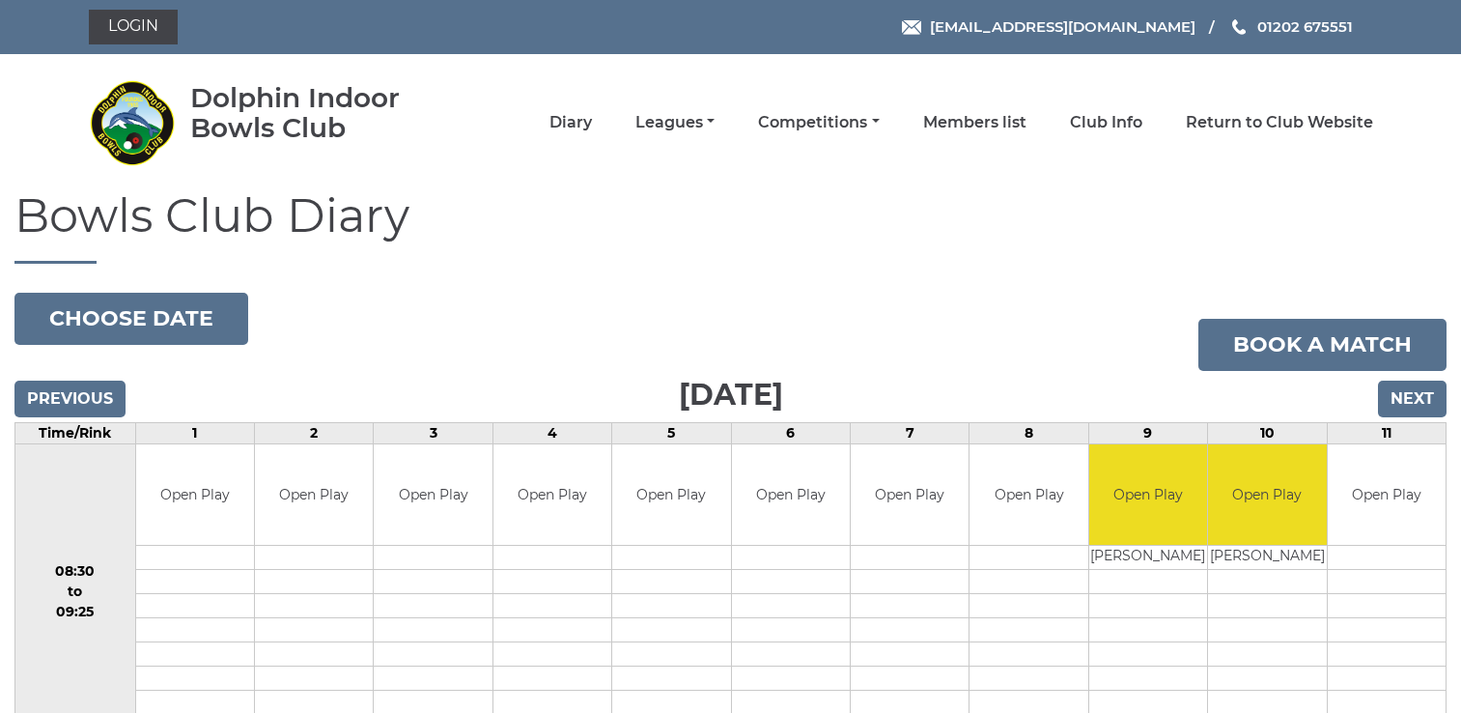 This screenshot has width=1461, height=713. What do you see at coordinates (1386, 433) in the screenshot?
I see `td: 11` at bounding box center [1386, 433].